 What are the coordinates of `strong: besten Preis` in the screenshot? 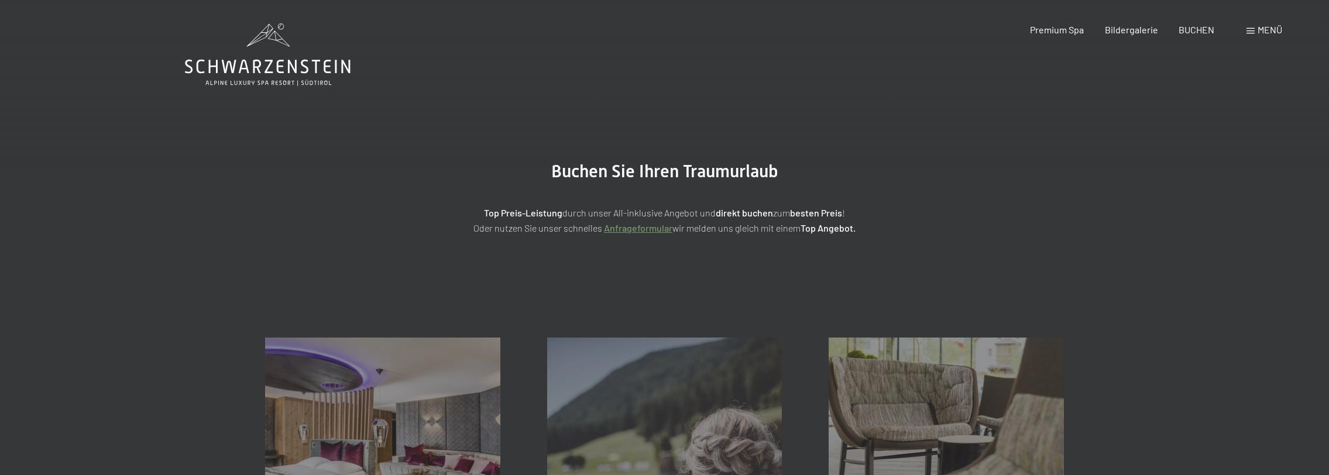 It's located at (816, 212).